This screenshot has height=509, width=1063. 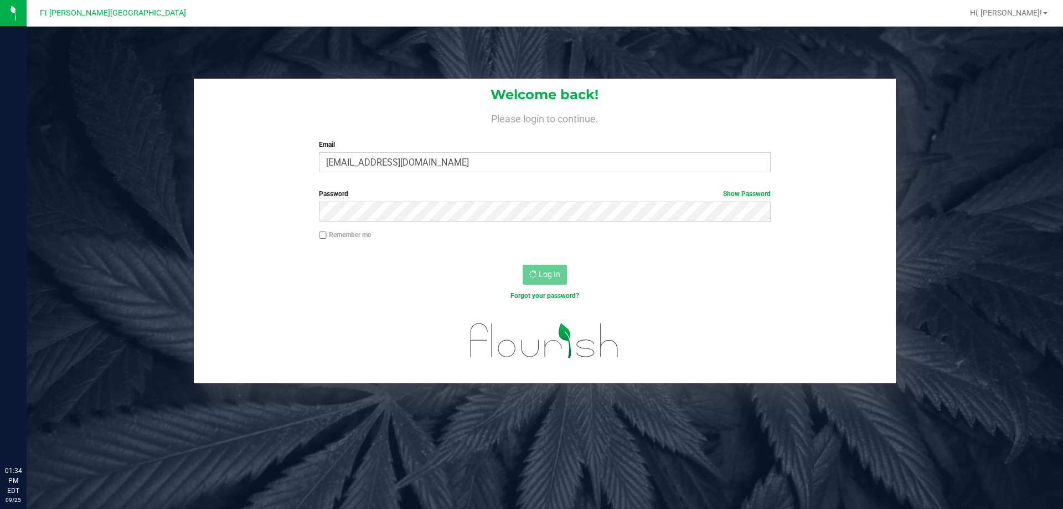 I want to click on label: Remember me, so click(x=345, y=235).